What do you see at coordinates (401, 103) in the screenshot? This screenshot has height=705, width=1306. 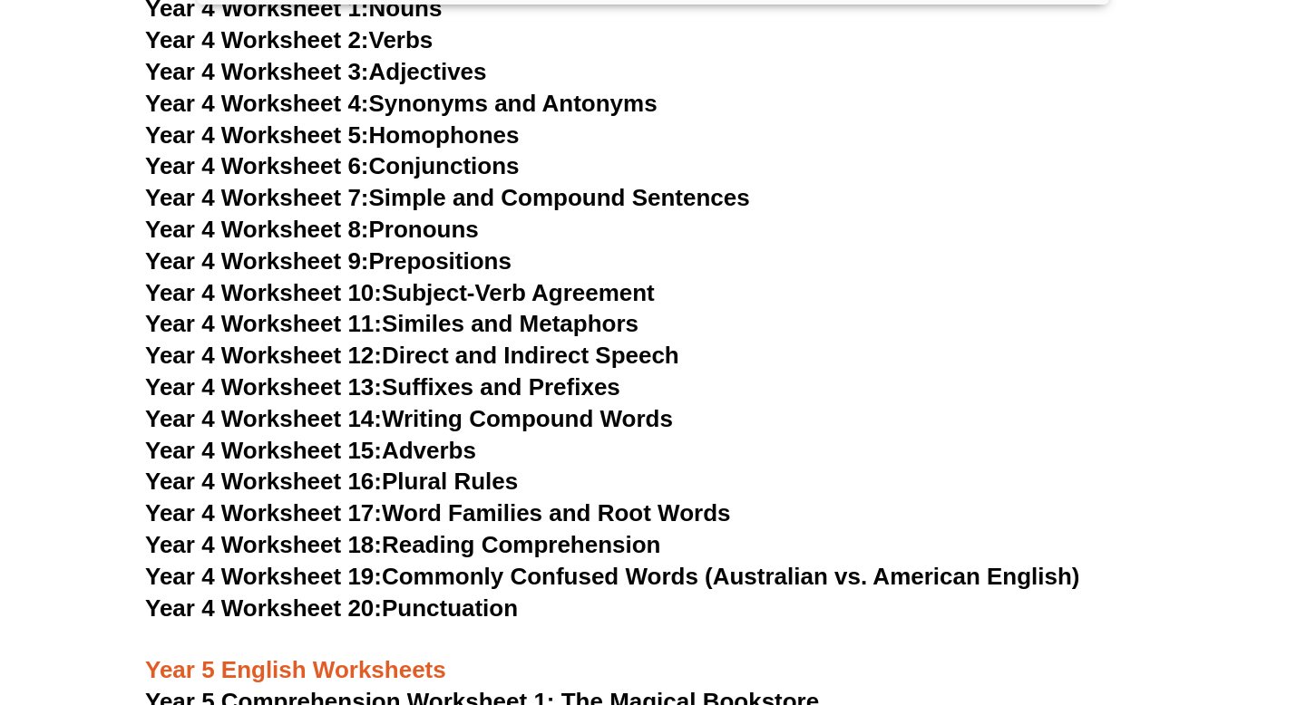 I see `a: Year 4 Worksheet 4:Synonyms and Antonyms` at bounding box center [401, 103].